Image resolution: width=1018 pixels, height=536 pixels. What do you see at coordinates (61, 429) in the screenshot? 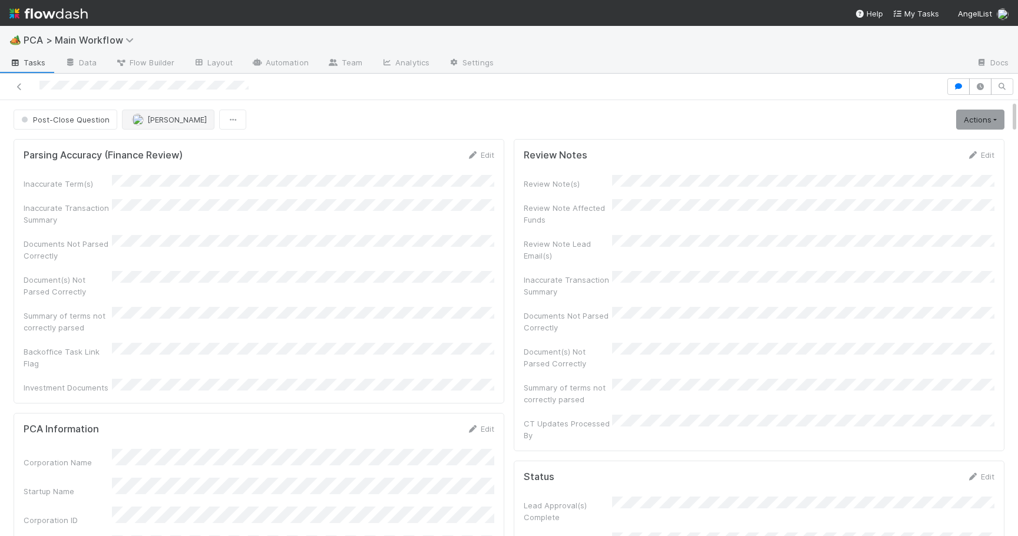
I see `h5: PCA Information` at bounding box center [61, 429].